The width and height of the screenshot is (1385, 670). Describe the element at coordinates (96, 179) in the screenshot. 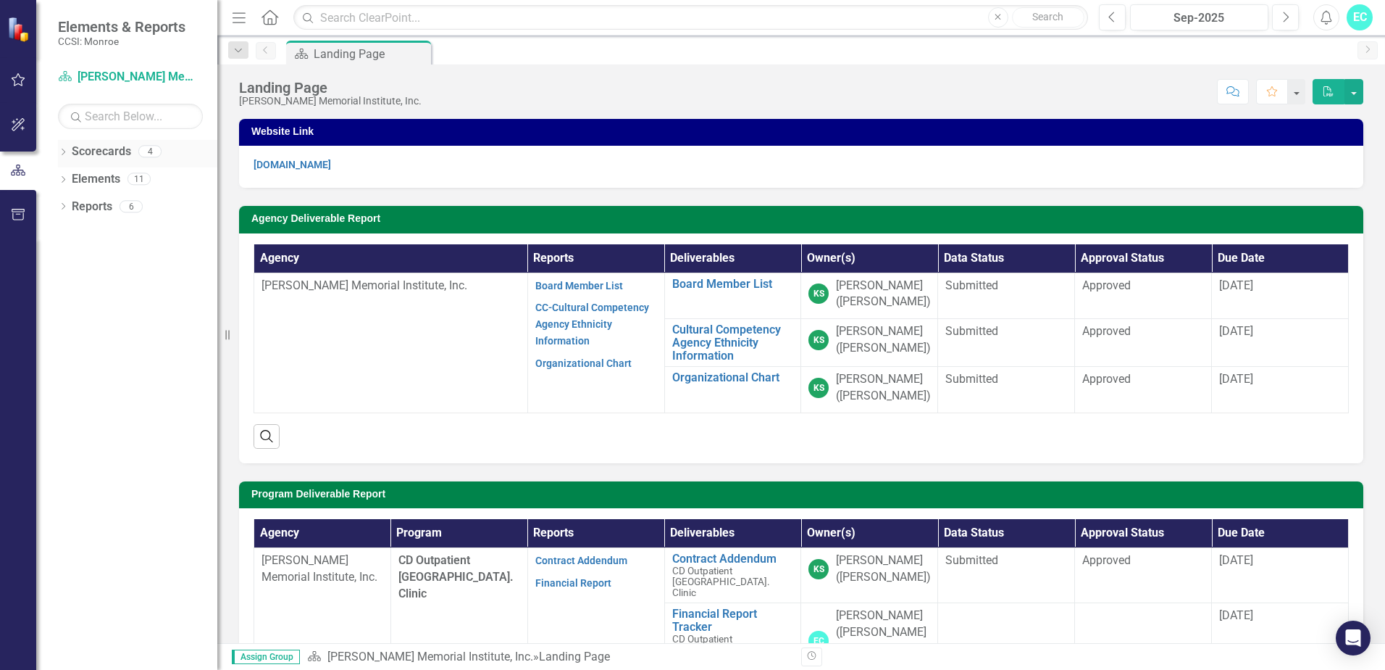

I see `a: Elements` at that location.